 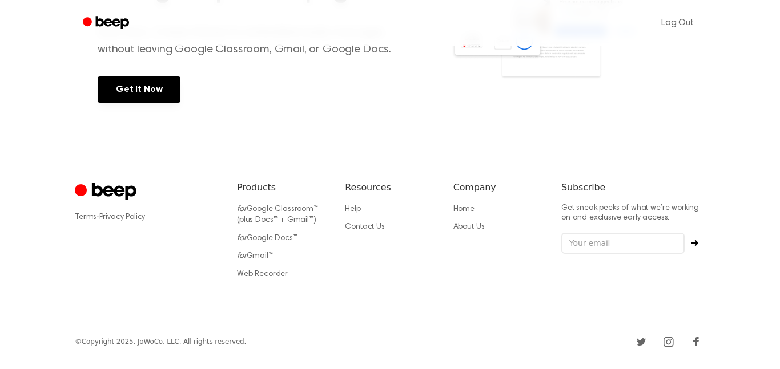 What do you see at coordinates (352, 210) in the screenshot?
I see `a: Help` at bounding box center [352, 210].